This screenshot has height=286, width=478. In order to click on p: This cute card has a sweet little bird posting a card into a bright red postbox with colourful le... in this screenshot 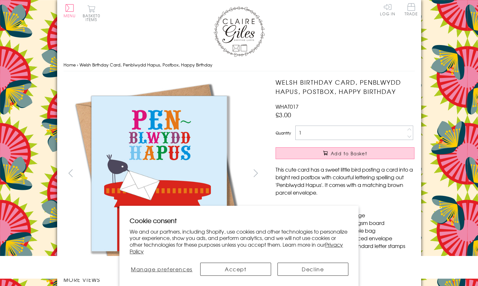, I will do `click(345, 181)`.